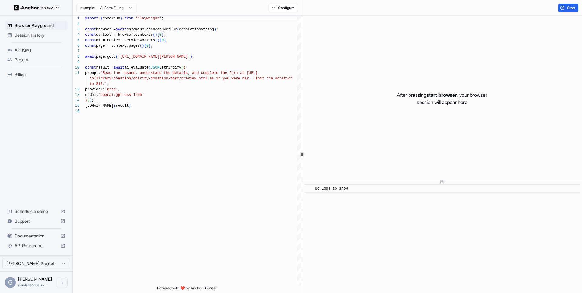  What do you see at coordinates (76, 46) in the screenshot?
I see `div: 6` at bounding box center [76, 46].